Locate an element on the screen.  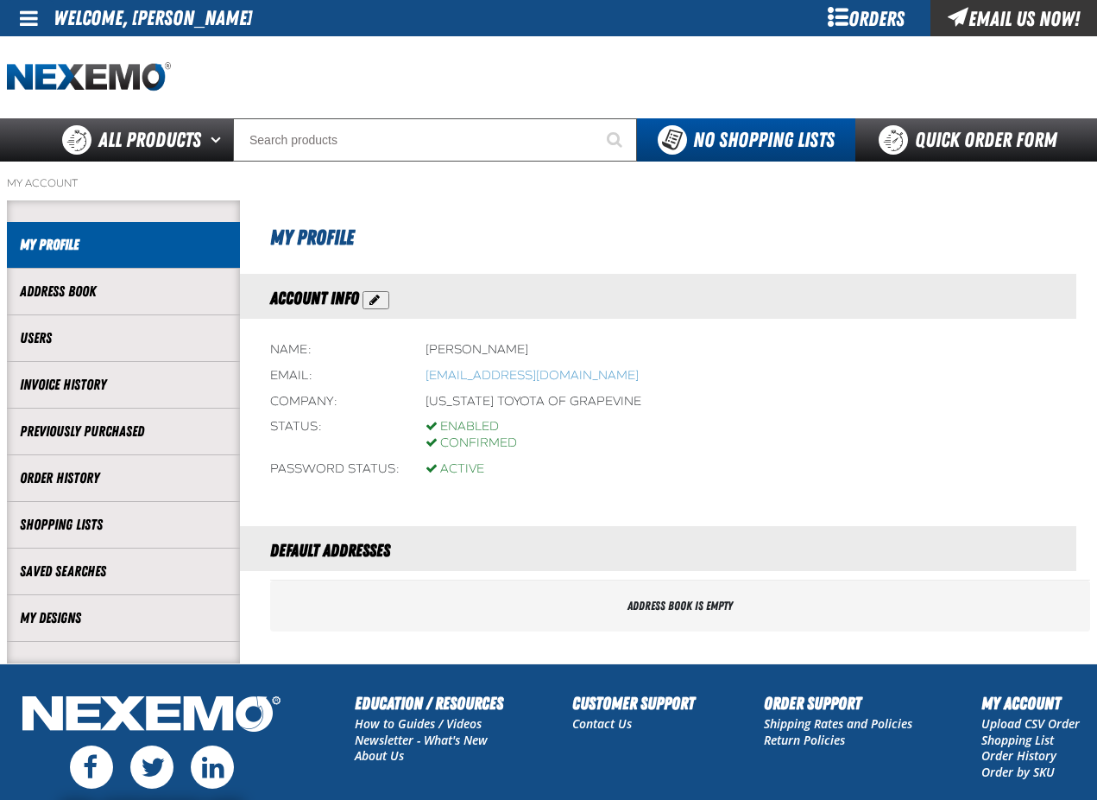
input: Search is located at coordinates (435, 140).